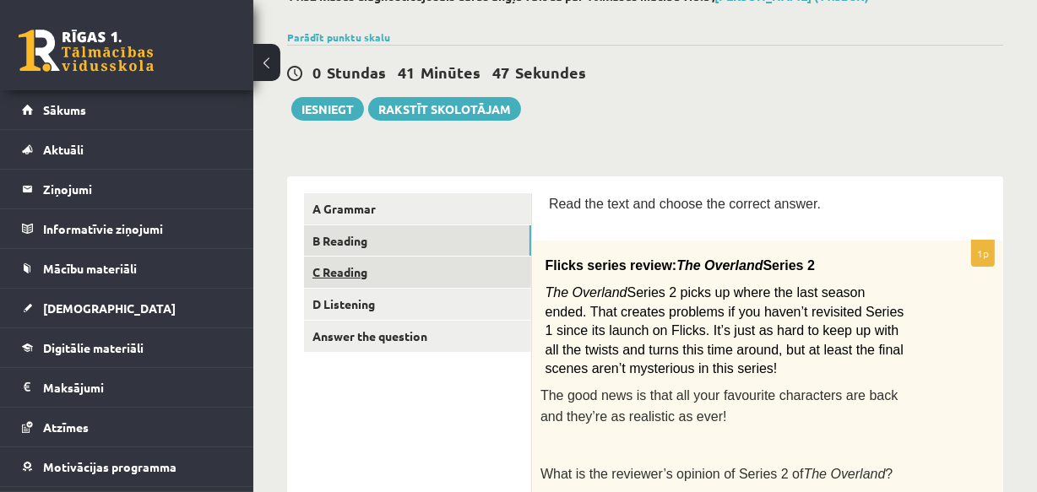 The width and height of the screenshot is (1037, 492). Describe the element at coordinates (138, 388) in the screenshot. I see `legend: Maksājumi` at that location.